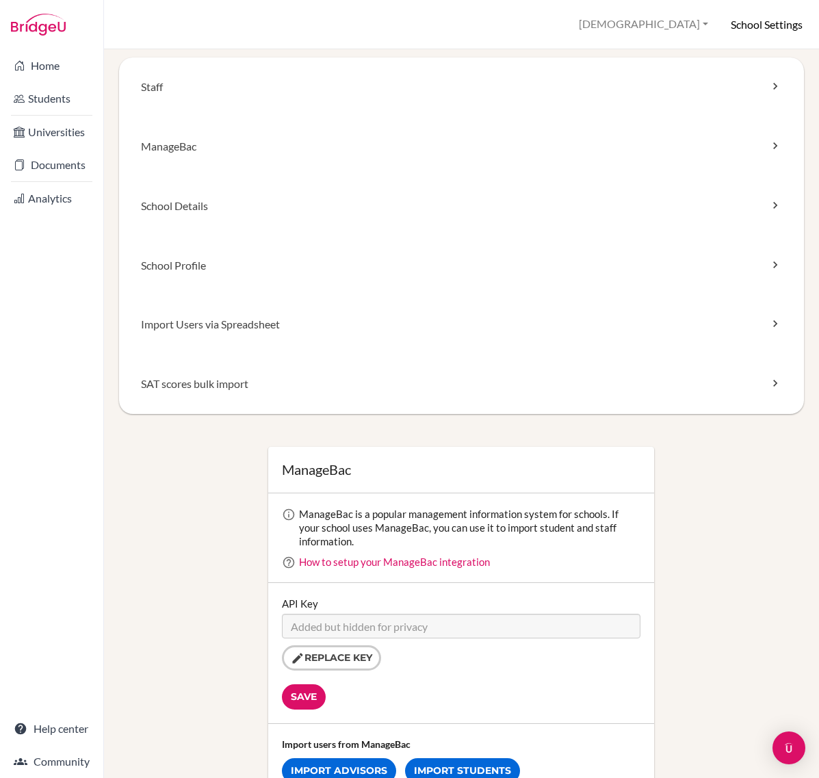 The image size is (819, 778). I want to click on button: Replace key, so click(331, 658).